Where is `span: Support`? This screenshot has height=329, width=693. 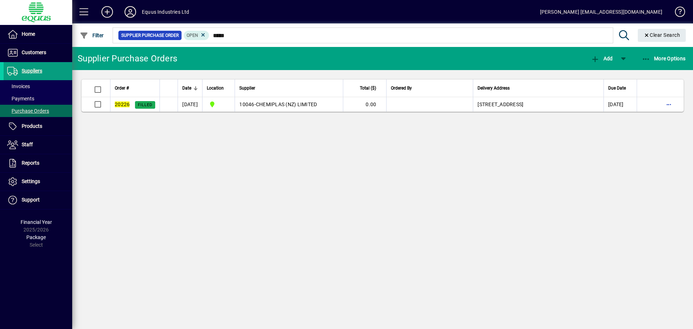
span: Support is located at coordinates (31, 200).